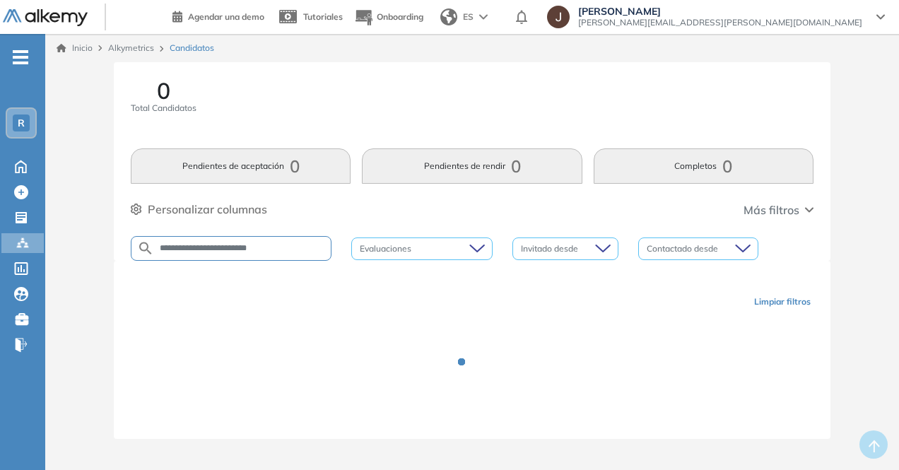  I want to click on img: arrow, so click(483, 17).